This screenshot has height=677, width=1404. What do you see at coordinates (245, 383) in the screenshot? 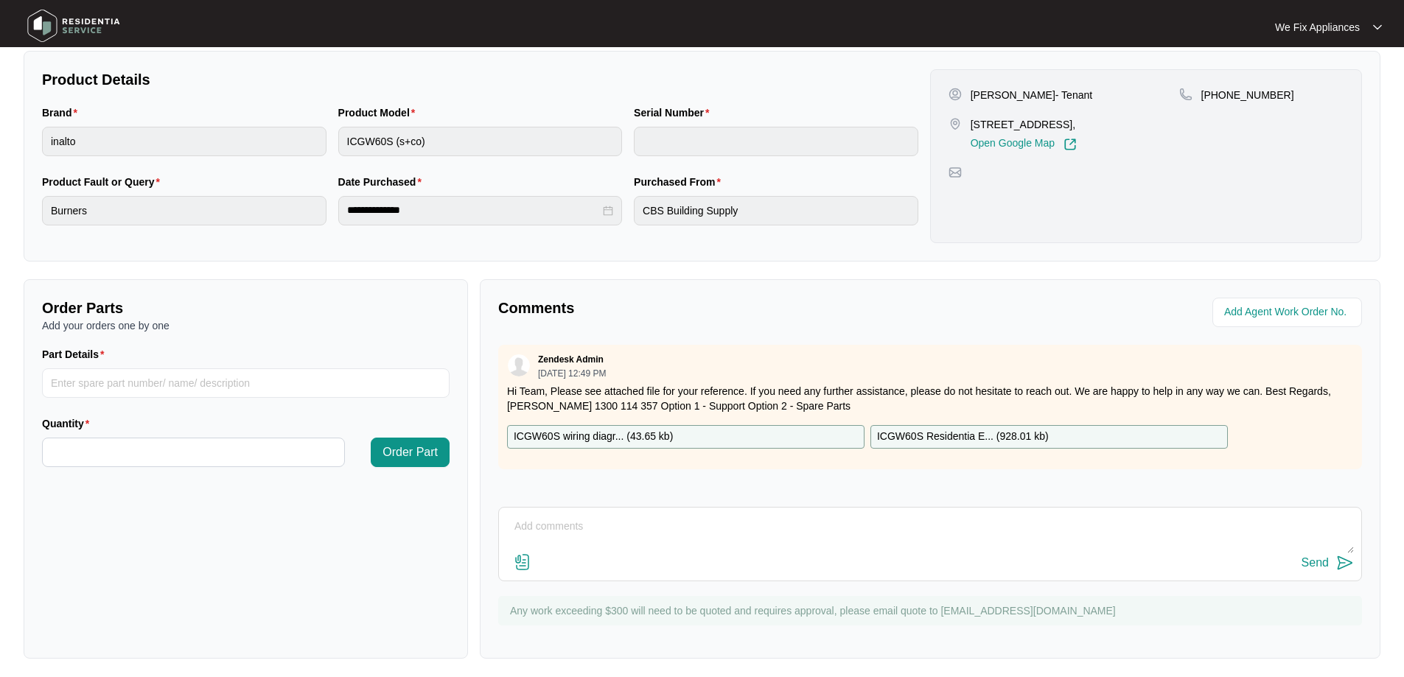
I see `input: Part Details` at bounding box center [245, 383].